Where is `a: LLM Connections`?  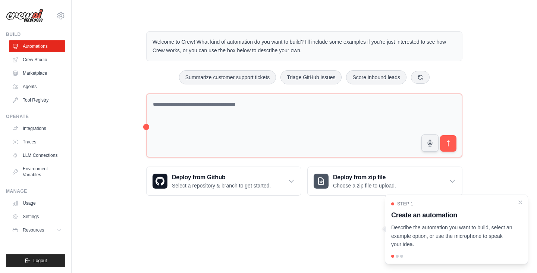 a: LLM Connections is located at coordinates (37, 155).